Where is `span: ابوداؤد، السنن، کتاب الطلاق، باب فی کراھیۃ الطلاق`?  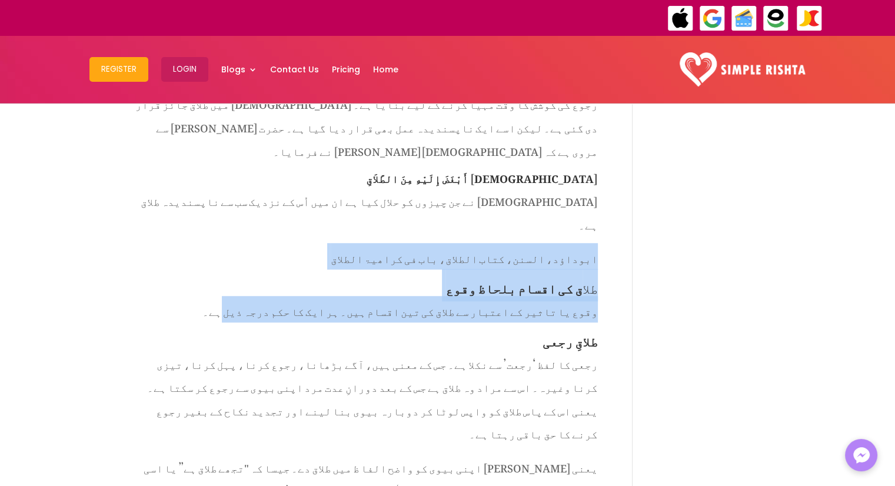
span: ابوداؤد، السنن، کتاب الطلاق، باب فی کراھیۃ الطلاق is located at coordinates (464, 256).